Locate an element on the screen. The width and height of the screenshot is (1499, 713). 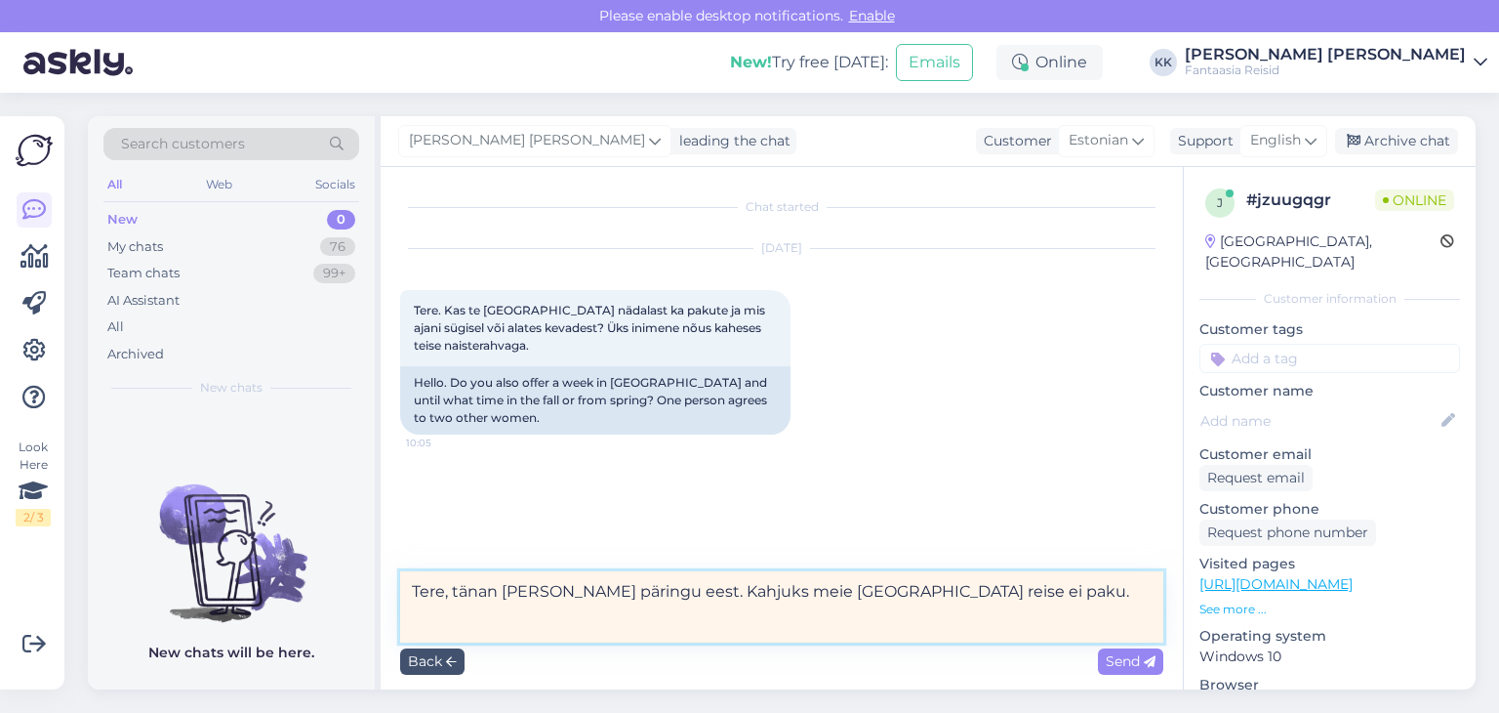
div: KK is located at coordinates (1164, 62).